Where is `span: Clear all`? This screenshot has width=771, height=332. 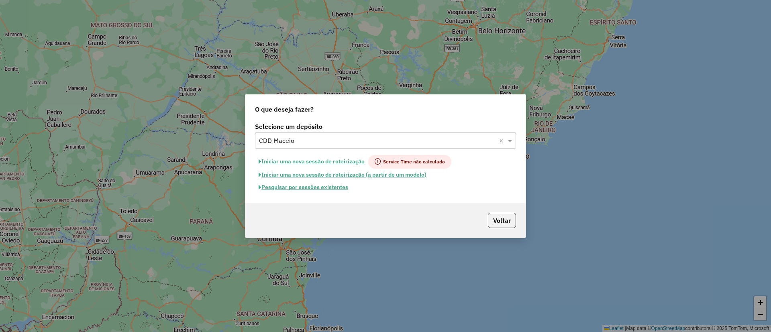 span: Clear all is located at coordinates (503, 141).